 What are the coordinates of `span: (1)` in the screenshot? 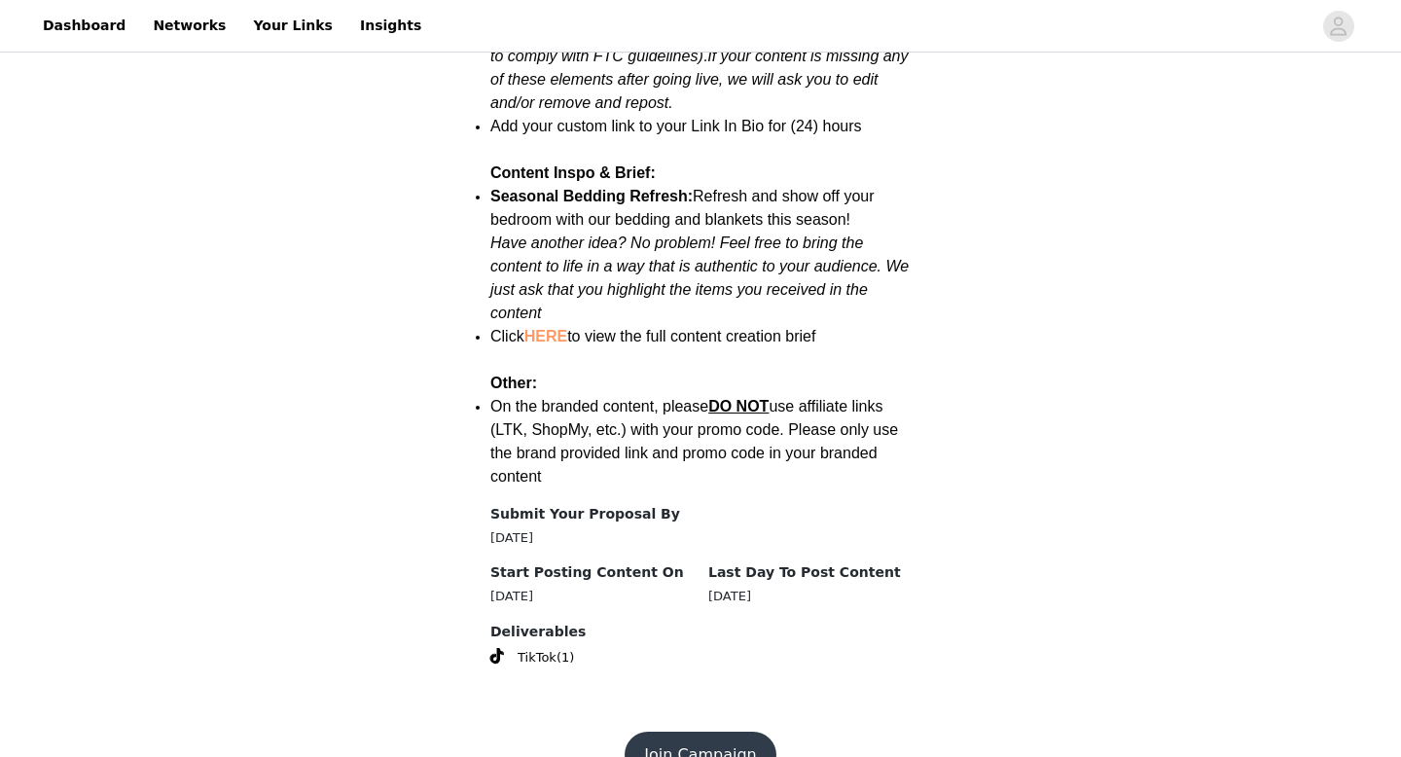 It's located at (565, 658).